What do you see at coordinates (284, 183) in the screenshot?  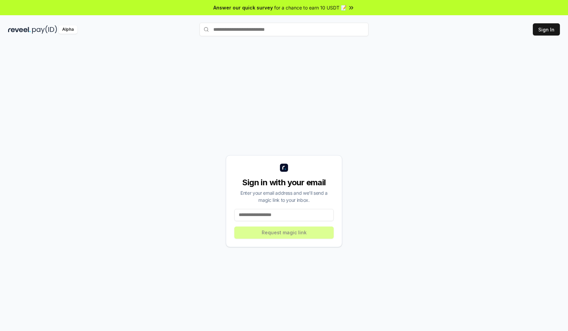 I see `div: Sign in with your email` at bounding box center [284, 183].